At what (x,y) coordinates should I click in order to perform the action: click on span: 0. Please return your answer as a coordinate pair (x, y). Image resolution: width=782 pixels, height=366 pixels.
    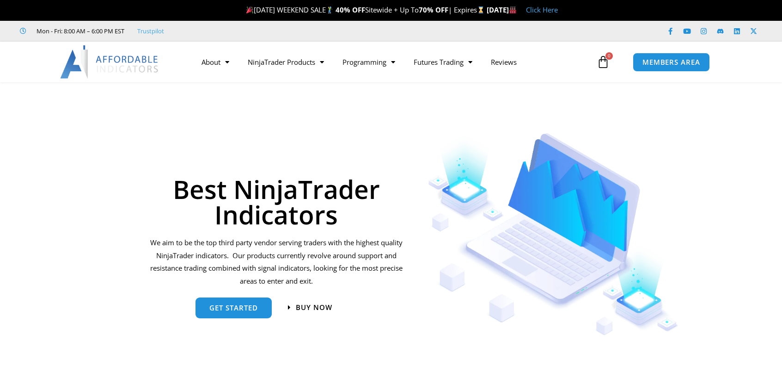
    Looking at the image, I should click on (609, 56).